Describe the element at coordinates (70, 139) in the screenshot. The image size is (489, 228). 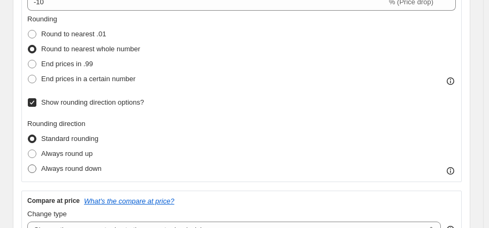
I see `span: Standard rounding` at that location.